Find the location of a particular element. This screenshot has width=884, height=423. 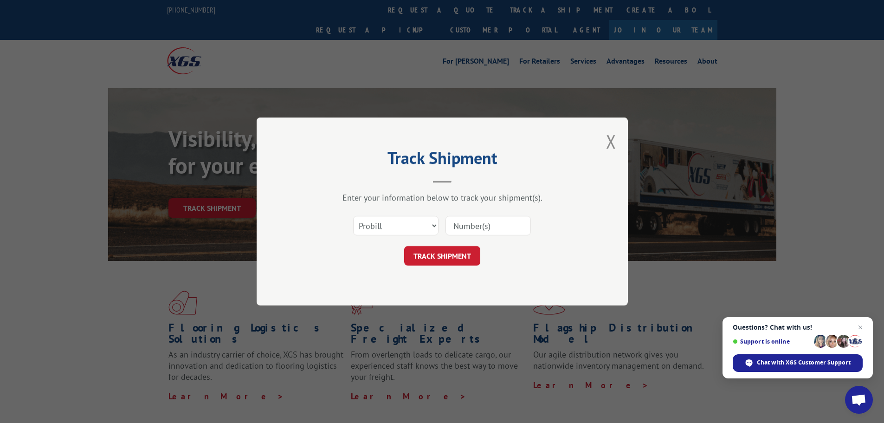

div: Open chat is located at coordinates (859, 400).